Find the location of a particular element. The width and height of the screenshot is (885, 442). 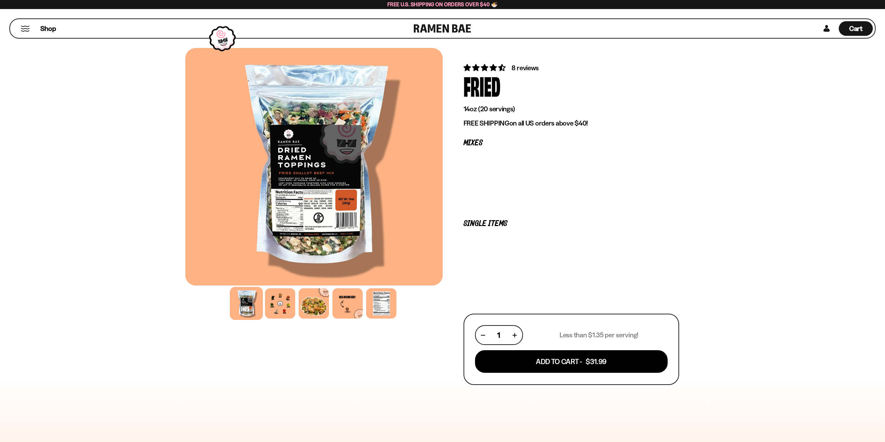

a: Cart is located at coordinates (856, 29).